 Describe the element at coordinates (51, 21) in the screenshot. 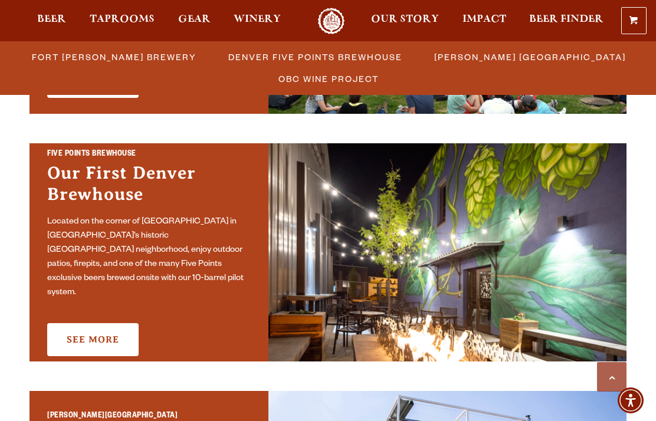

I see `a: Beer` at that location.